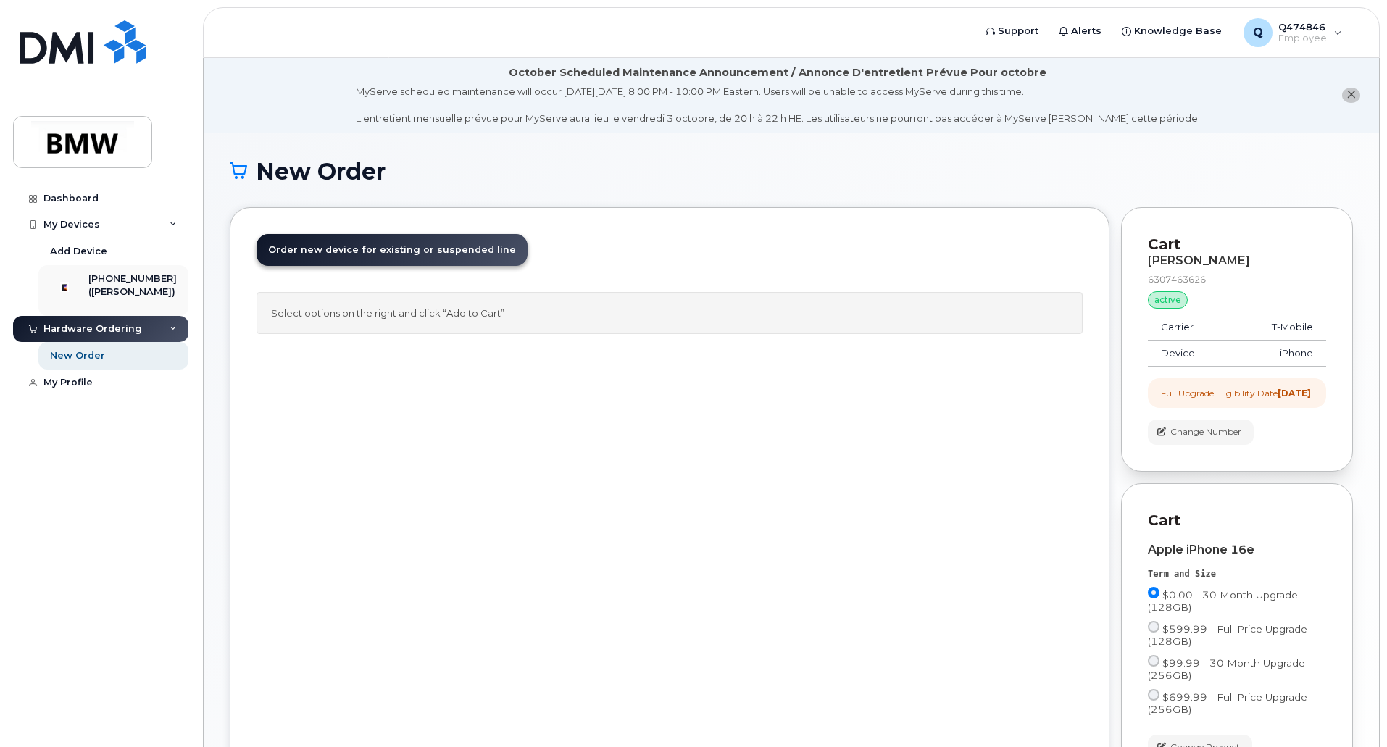 The width and height of the screenshot is (1387, 747). Describe the element at coordinates (392, 249) in the screenshot. I see `span: Order new device for existing or suspended line` at that location.